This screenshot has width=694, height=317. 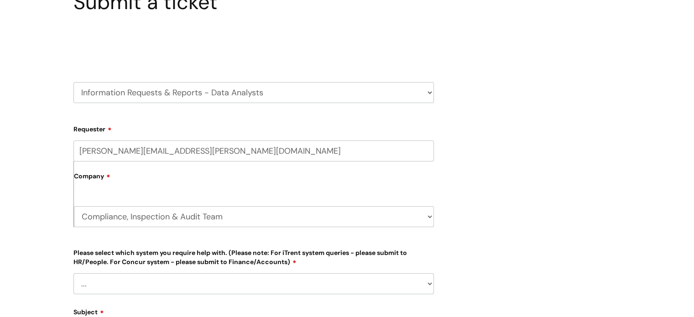 What do you see at coordinates (254, 257) in the screenshot?
I see `label: Please select which system you require help with. (Please note: For iTrent system queries - pleas...` at bounding box center [254, 257].